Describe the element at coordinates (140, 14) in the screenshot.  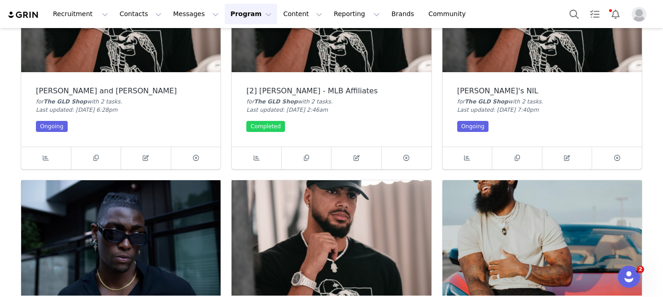
I see `button: Contacts` at that location.